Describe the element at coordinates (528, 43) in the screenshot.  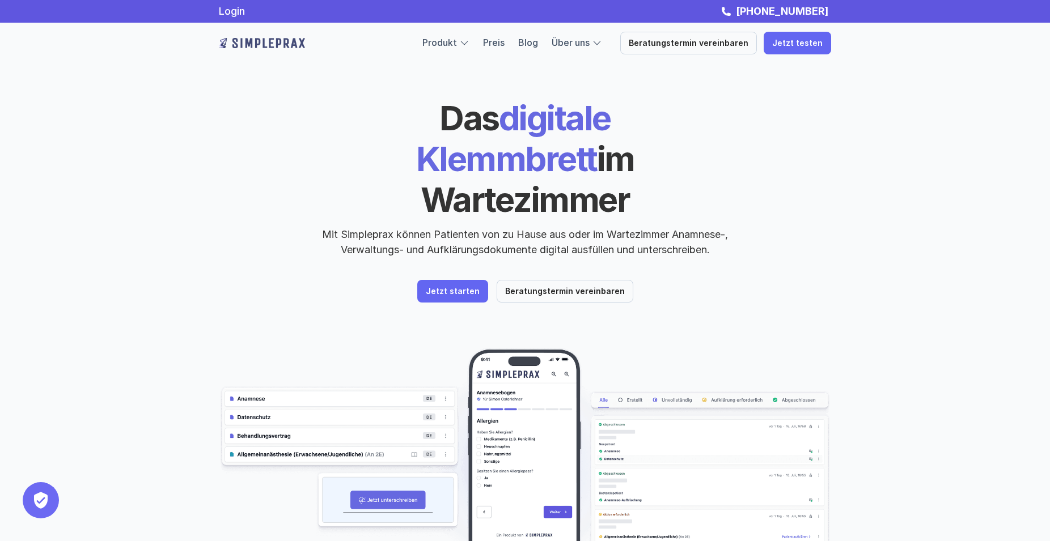
I see `a: Blog` at that location.